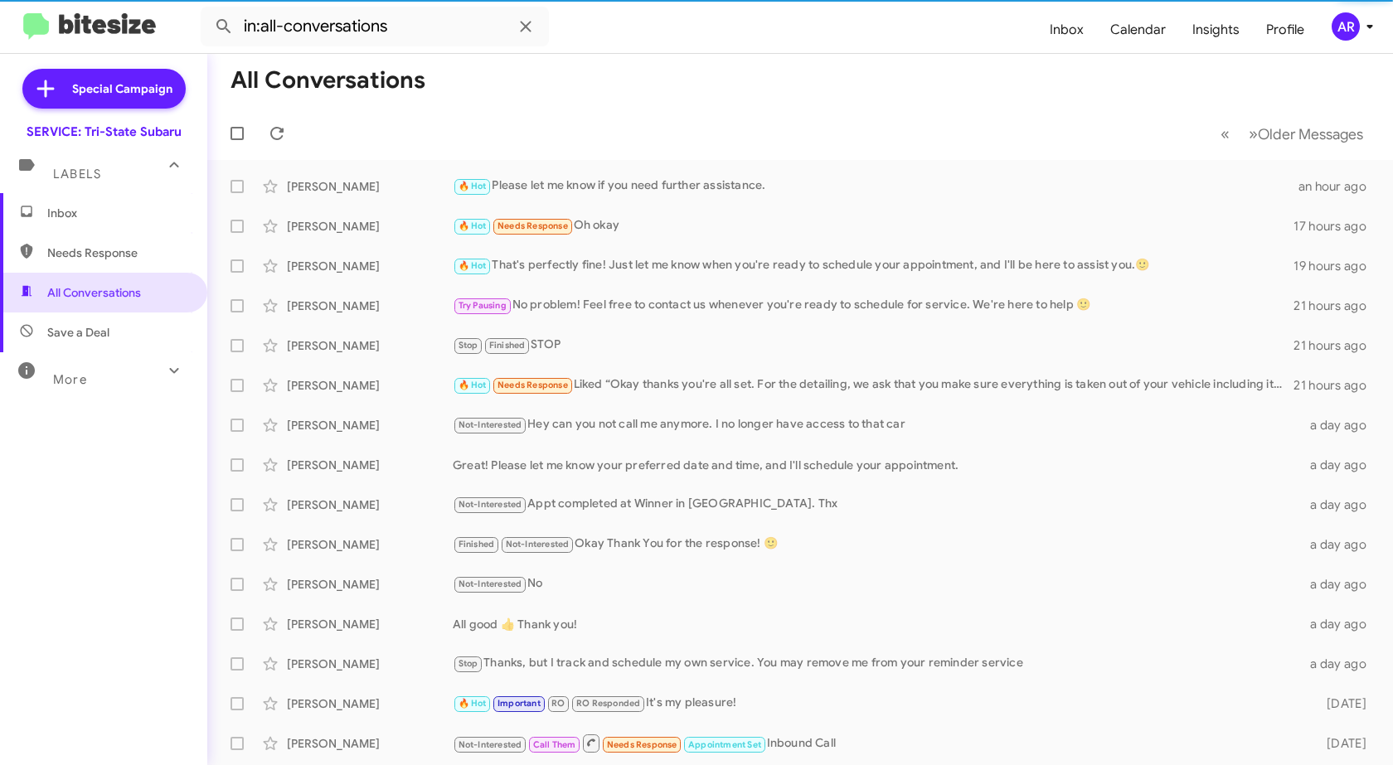 This screenshot has width=1393, height=765. Describe the element at coordinates (122, 89) in the screenshot. I see `span: Special Campaign` at that location.